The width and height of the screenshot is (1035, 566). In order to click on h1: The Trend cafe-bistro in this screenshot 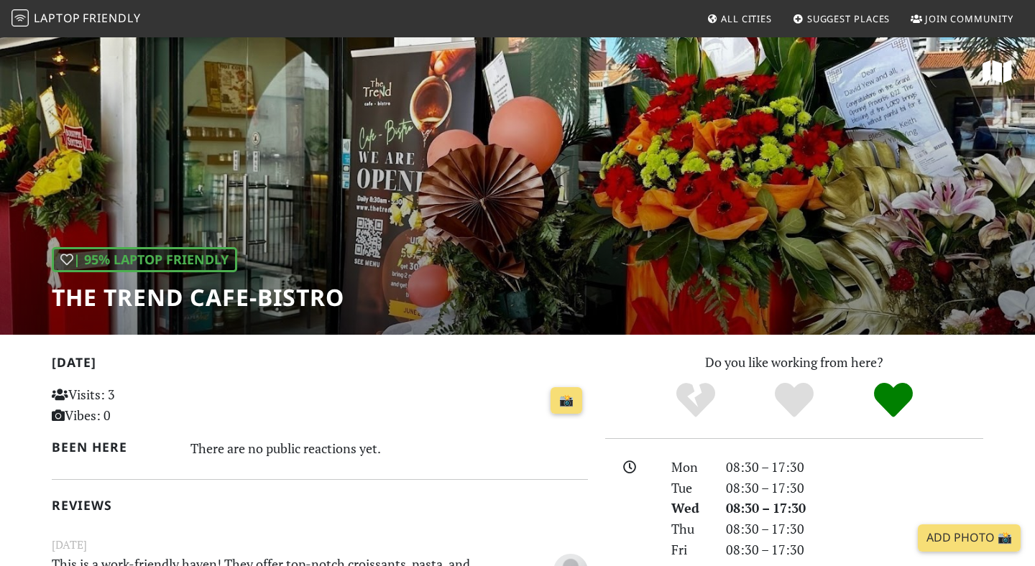, I will do `click(198, 298)`.